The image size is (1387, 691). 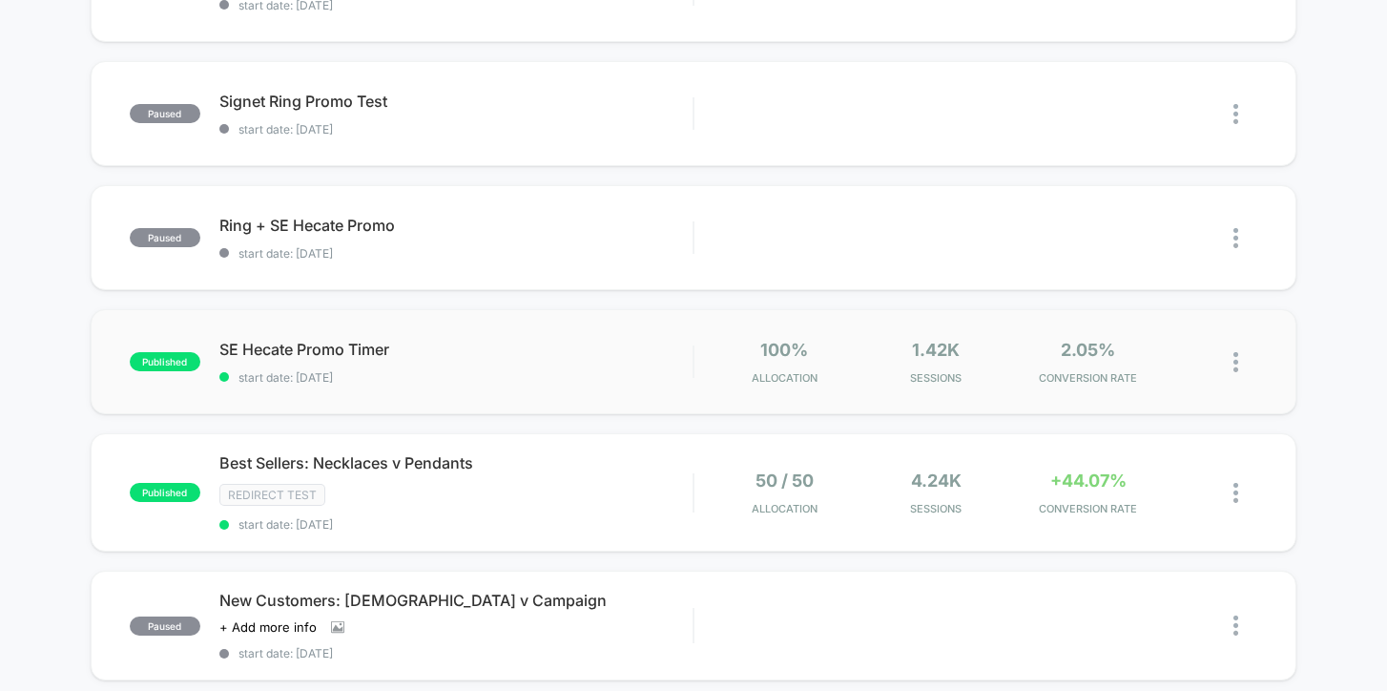 I want to click on span: 4.24k, so click(x=936, y=480).